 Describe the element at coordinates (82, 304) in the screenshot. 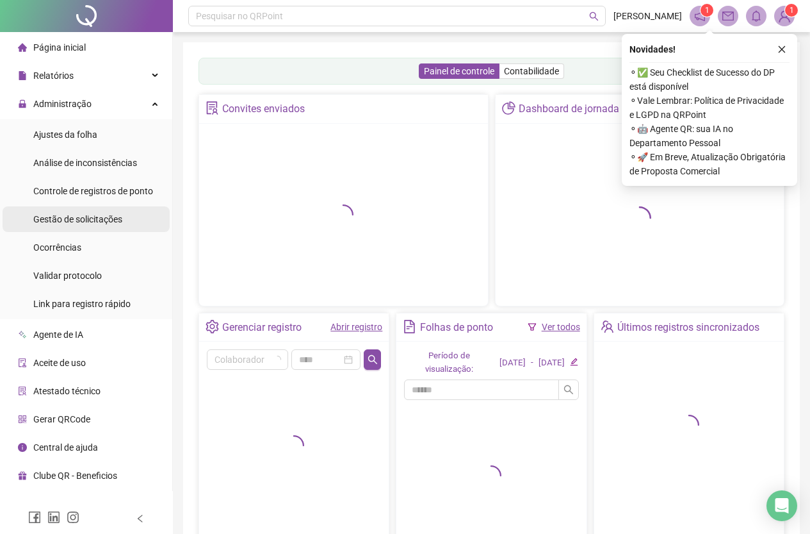

I see `span: Link para registro rápido` at that location.